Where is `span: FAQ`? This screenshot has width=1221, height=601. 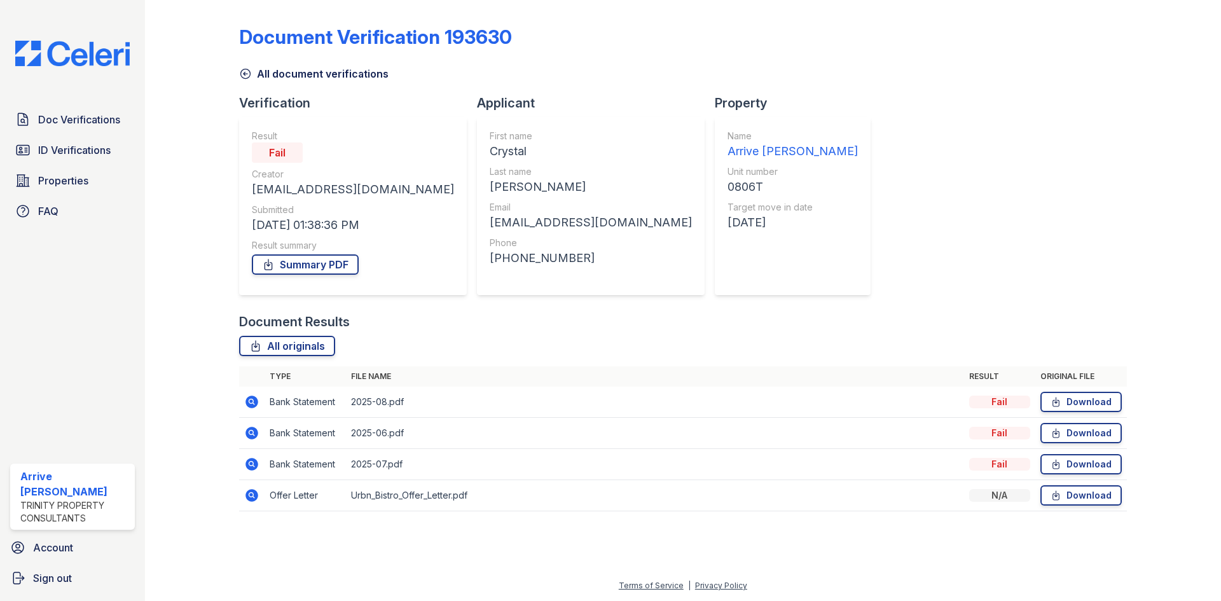 span: FAQ is located at coordinates (48, 211).